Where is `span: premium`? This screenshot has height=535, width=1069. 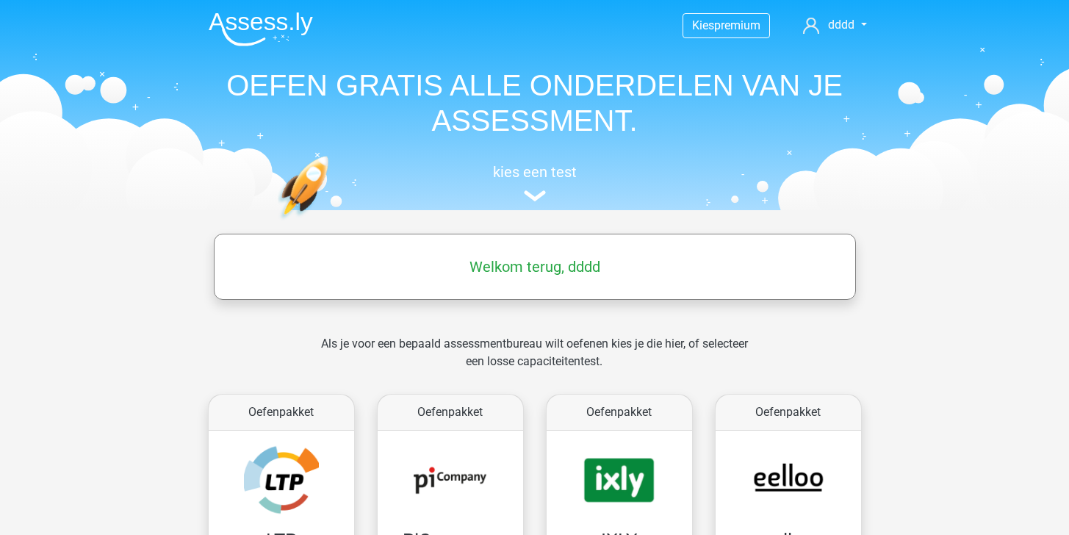 span: premium is located at coordinates (737, 25).